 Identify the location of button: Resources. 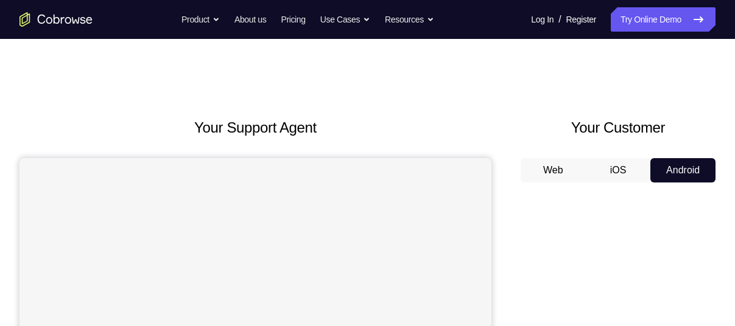
(409, 19).